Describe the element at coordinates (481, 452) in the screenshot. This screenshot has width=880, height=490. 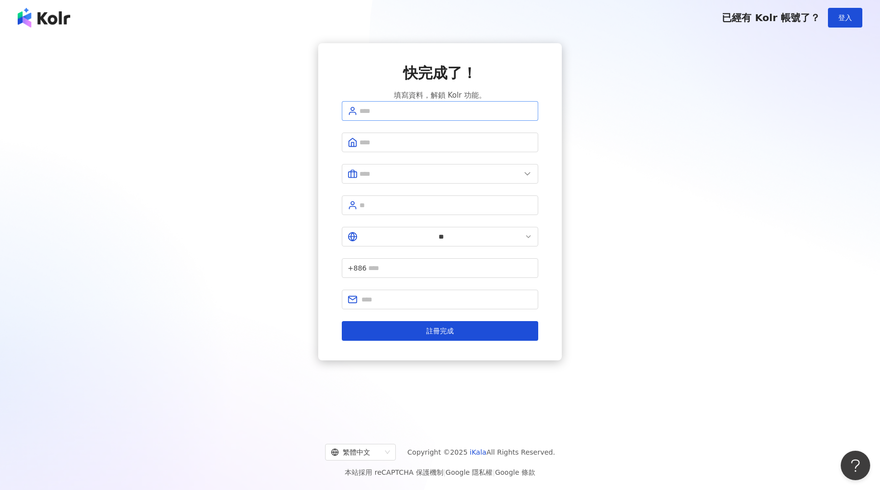
I see `span: Copyright © 2025 All Rights Reserved.` at that location.